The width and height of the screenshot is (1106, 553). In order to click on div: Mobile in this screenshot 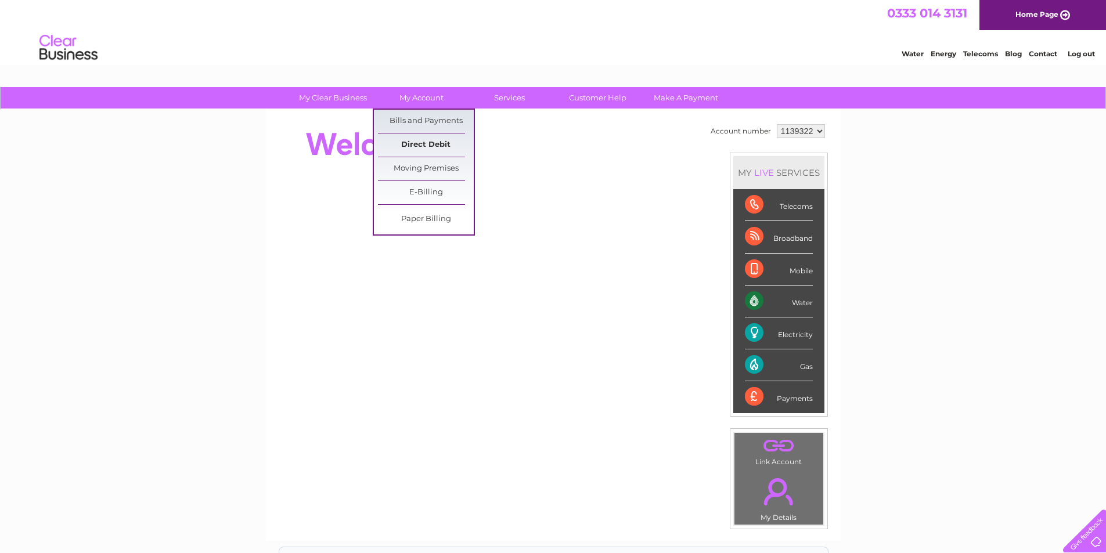, I will do `click(778, 269)`.